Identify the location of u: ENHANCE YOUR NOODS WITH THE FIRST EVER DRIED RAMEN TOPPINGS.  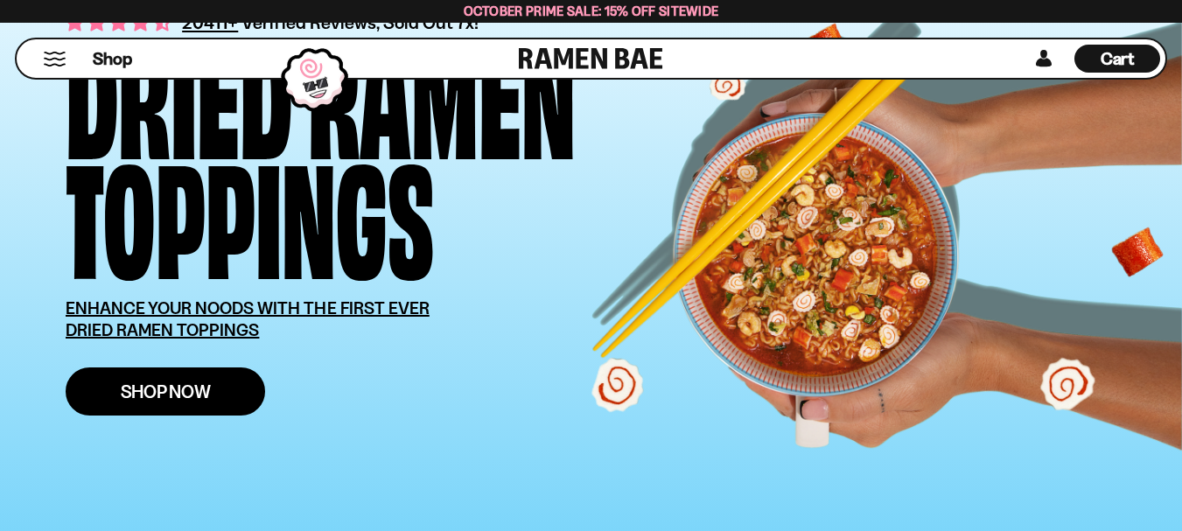
(248, 319).